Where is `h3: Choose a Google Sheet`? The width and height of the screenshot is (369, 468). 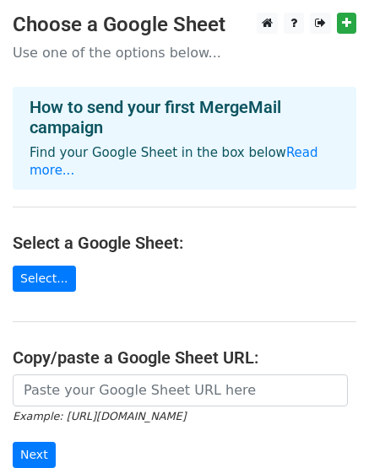 h3: Choose a Google Sheet is located at coordinates (184, 24).